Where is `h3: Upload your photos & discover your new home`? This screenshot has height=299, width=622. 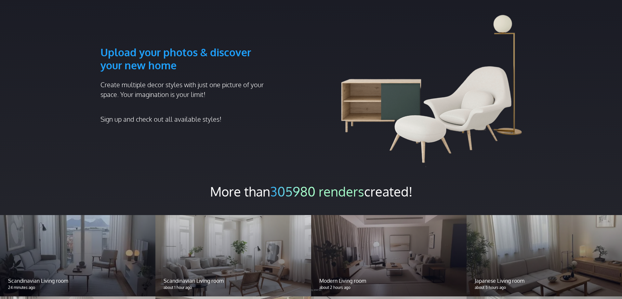 h3: Upload your photos & discover your new home is located at coordinates (186, 43).